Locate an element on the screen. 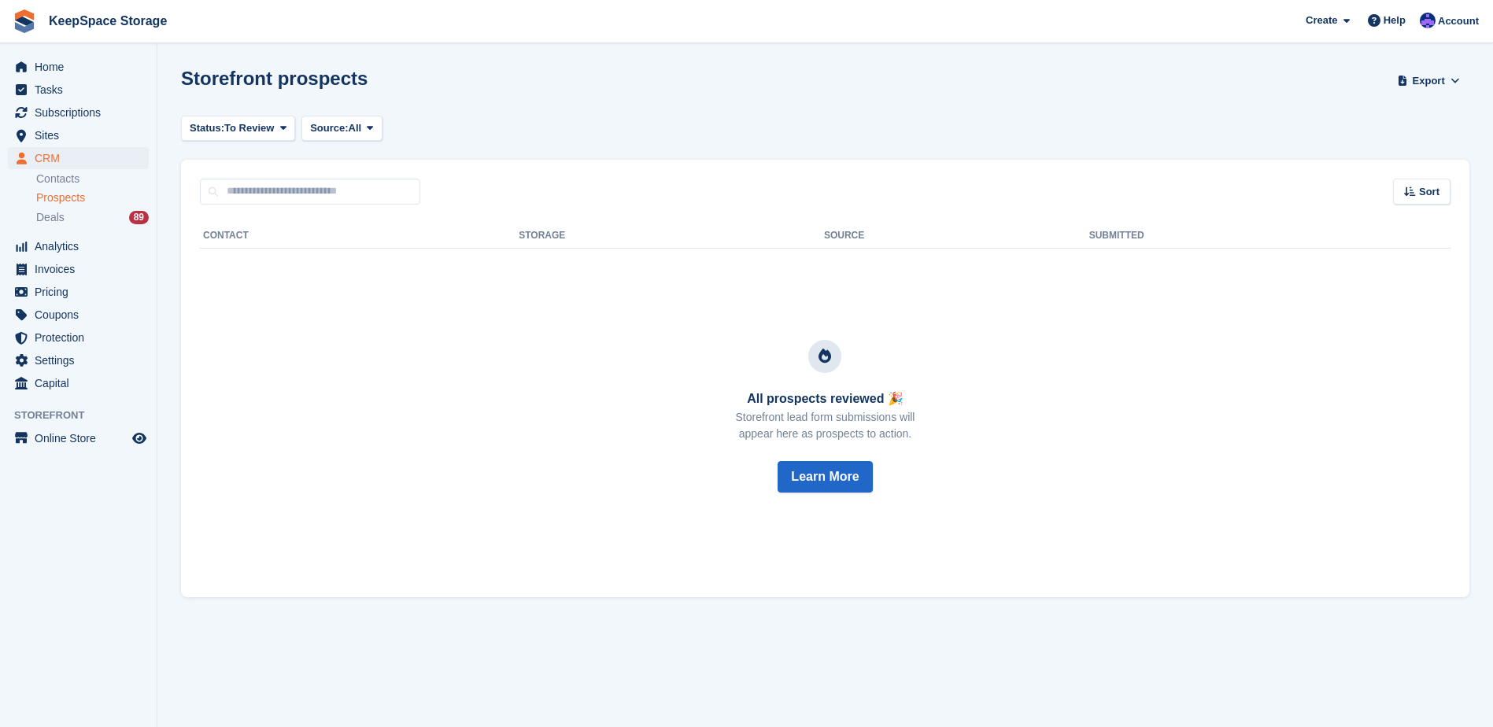 This screenshot has height=727, width=1493. span: Deals is located at coordinates (50, 217).